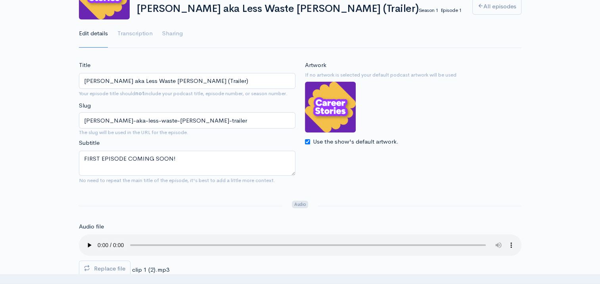  What do you see at coordinates (356, 142) in the screenshot?
I see `label: Use the show's default artwork.` at bounding box center [356, 142].